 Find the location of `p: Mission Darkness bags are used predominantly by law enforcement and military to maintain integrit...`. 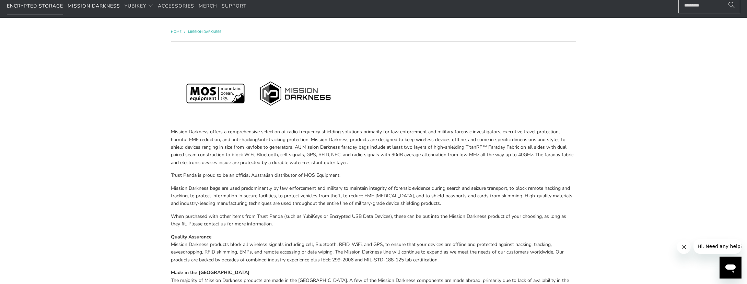

p: Mission Darkness bags are used predominantly by law enforcement and military to maintain integrit... is located at coordinates (374, 196).